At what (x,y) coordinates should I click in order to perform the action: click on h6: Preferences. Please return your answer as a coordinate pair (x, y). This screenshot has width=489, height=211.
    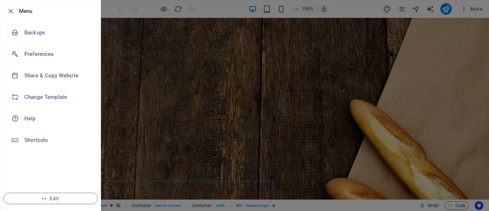
    Looking at the image, I should click on (57, 54).